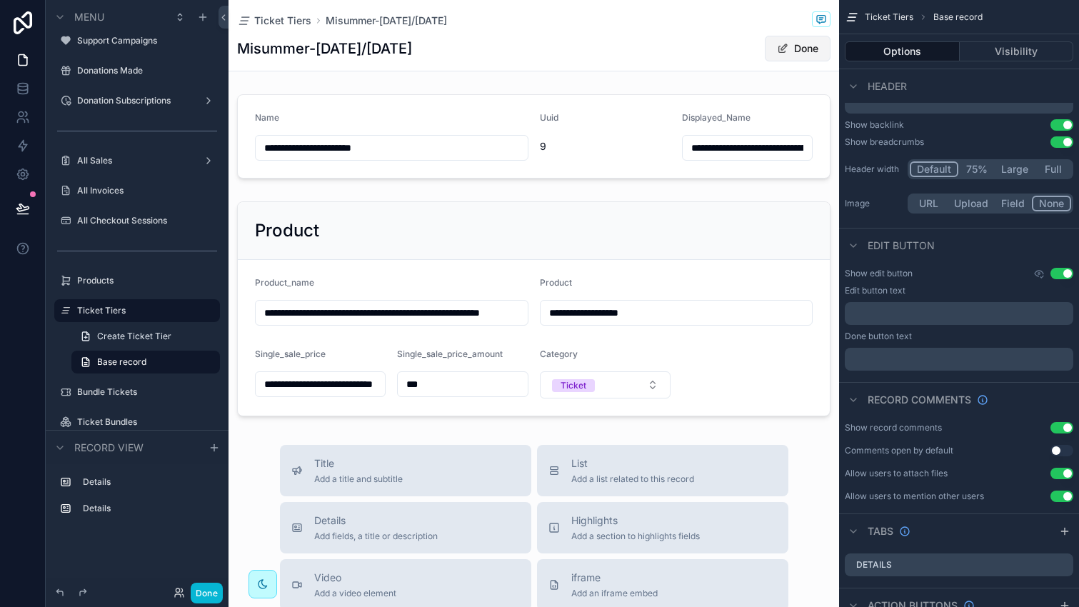 This screenshot has width=1079, height=607. I want to click on label: Ticket Bundles, so click(147, 422).